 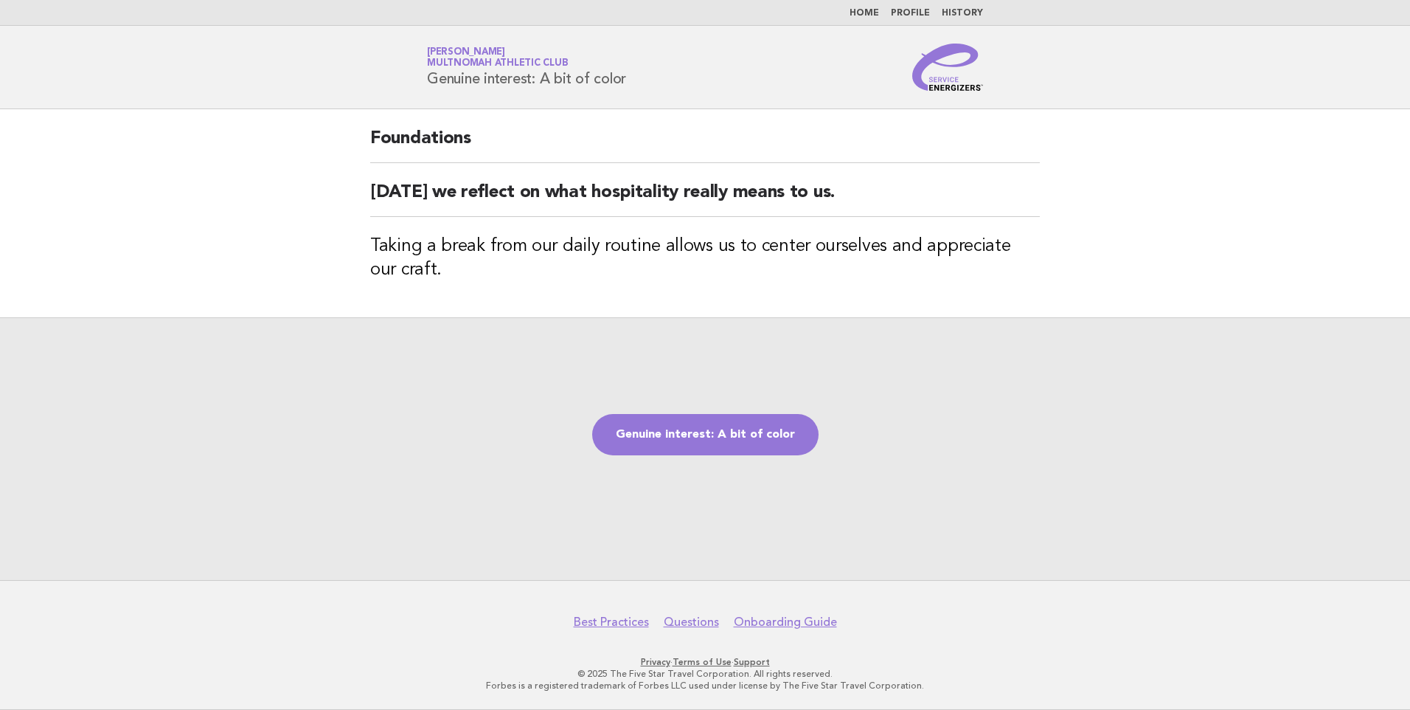 I want to click on a: Support, so click(x=752, y=662).